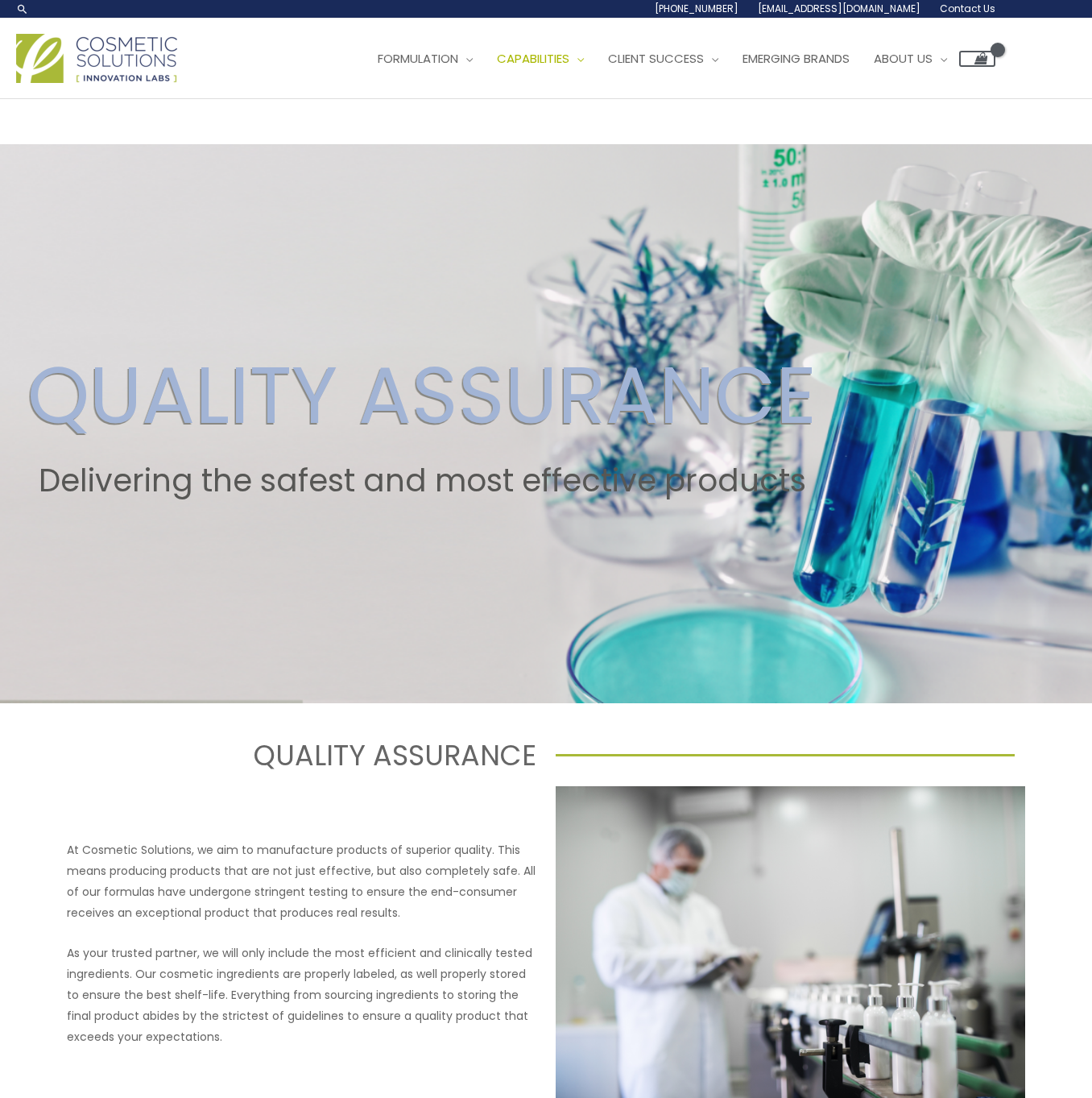 The width and height of the screenshot is (1092, 1098). I want to click on span: Contact Us, so click(967, 8).